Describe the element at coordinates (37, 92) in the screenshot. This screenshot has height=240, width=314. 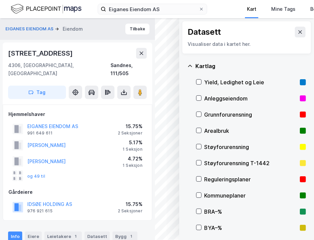
I see `button: Tag` at that location.